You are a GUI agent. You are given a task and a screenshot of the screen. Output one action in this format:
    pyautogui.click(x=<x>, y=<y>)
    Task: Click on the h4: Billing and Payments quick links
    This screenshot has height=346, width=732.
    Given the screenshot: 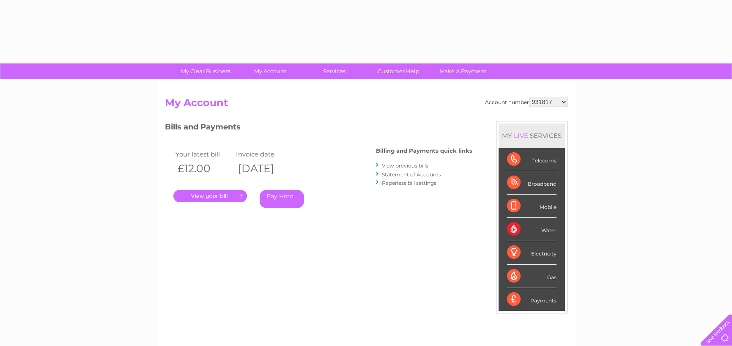 What is the action you would take?
    pyautogui.click(x=424, y=150)
    